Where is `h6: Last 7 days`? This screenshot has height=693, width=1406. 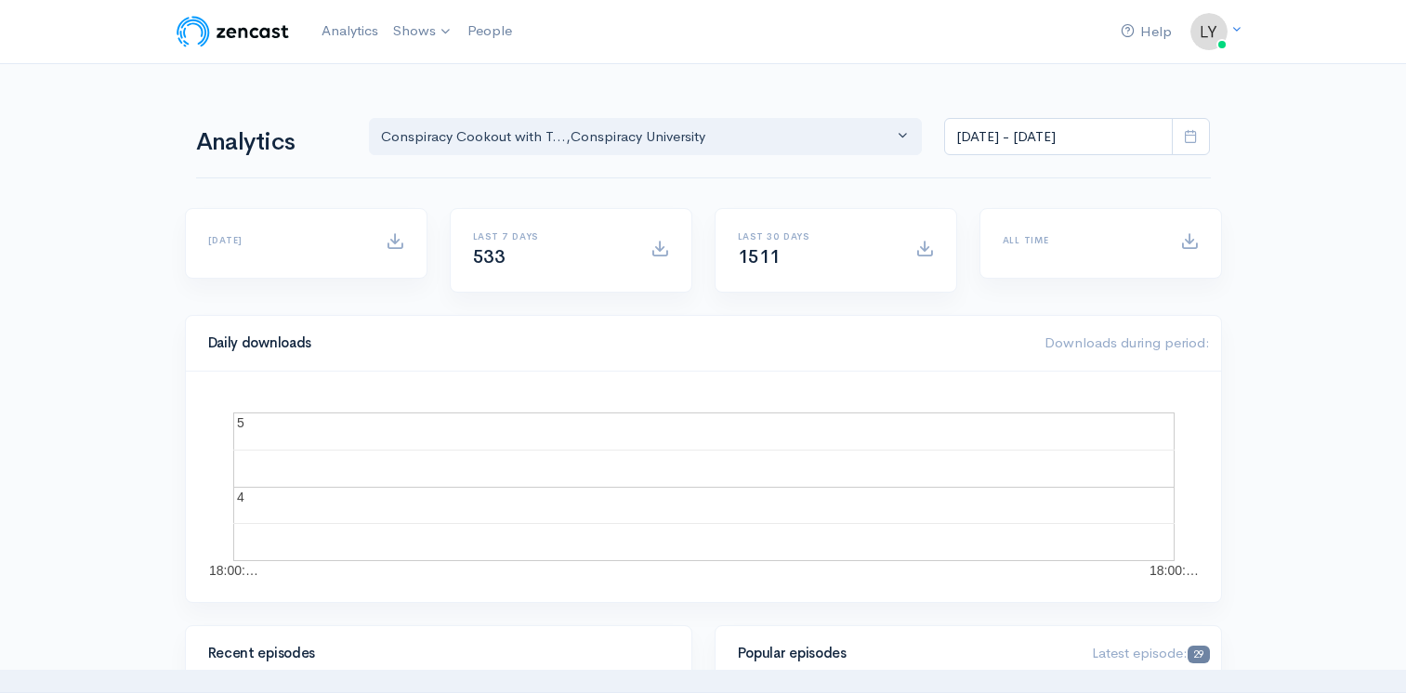 h6: Last 7 days is located at coordinates (550, 236).